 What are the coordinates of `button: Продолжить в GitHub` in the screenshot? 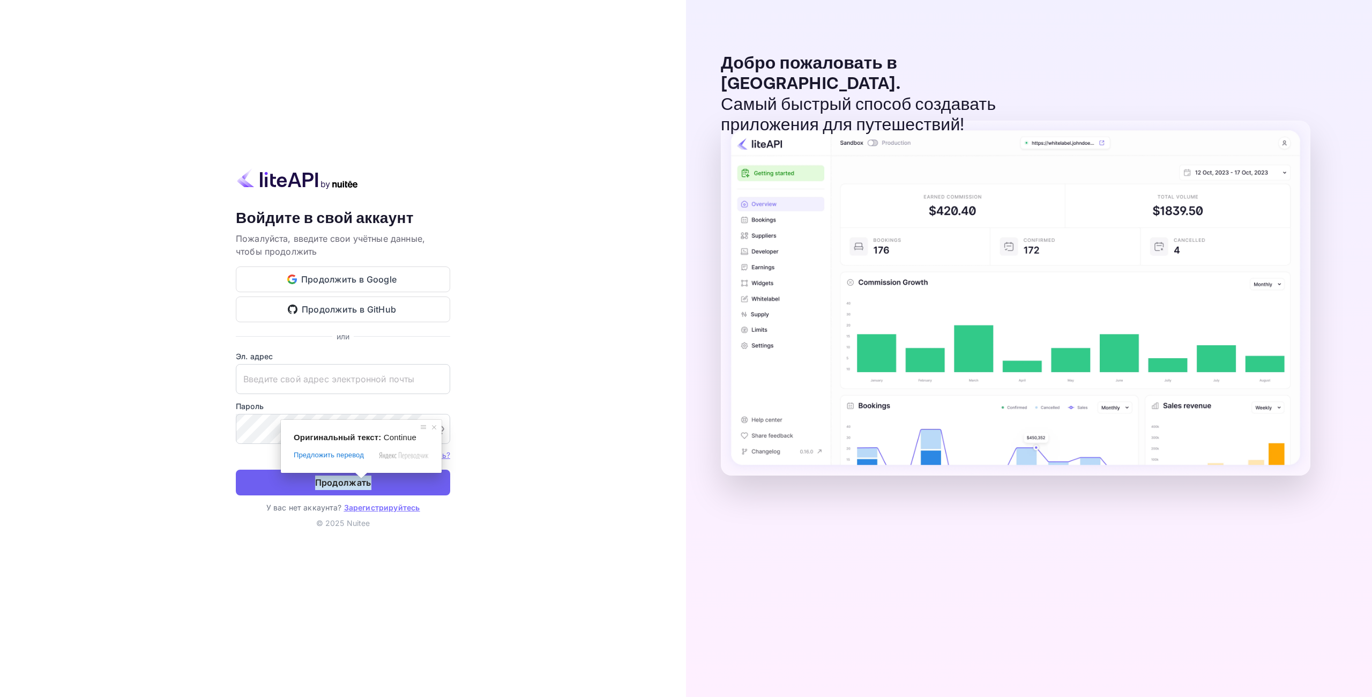 It's located at (343, 309).